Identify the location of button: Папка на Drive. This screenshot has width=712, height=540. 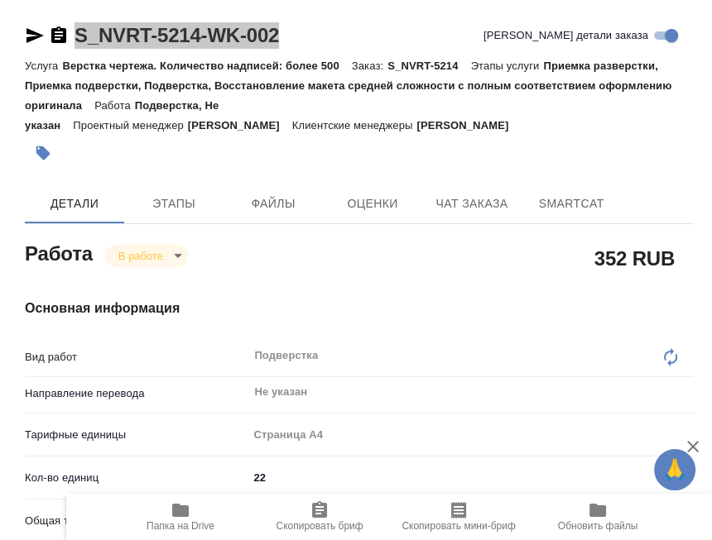
(180, 517).